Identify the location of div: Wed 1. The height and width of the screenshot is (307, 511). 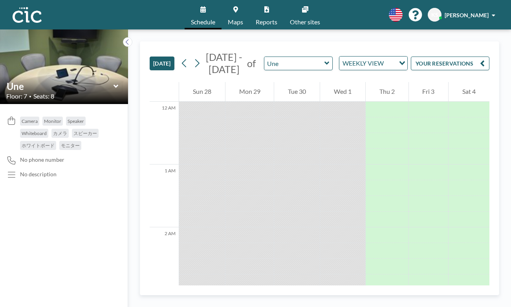
(343, 92).